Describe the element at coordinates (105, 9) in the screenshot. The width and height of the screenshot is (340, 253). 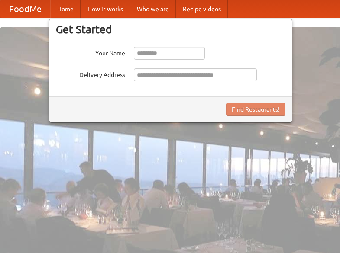
I see `a: How it works` at that location.